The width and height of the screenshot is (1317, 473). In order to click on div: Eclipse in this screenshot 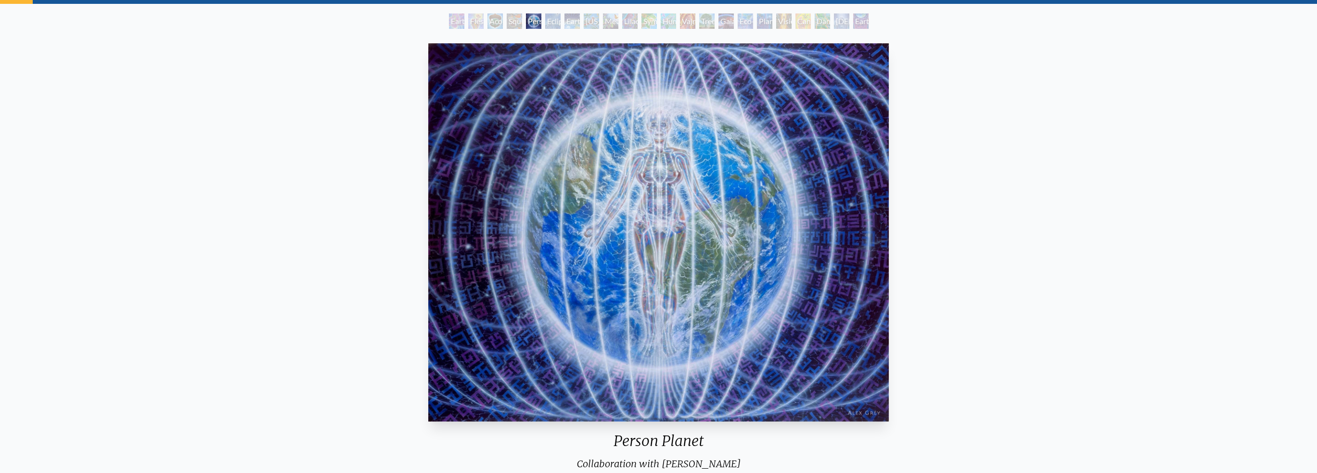, I will do `click(553, 21)`.